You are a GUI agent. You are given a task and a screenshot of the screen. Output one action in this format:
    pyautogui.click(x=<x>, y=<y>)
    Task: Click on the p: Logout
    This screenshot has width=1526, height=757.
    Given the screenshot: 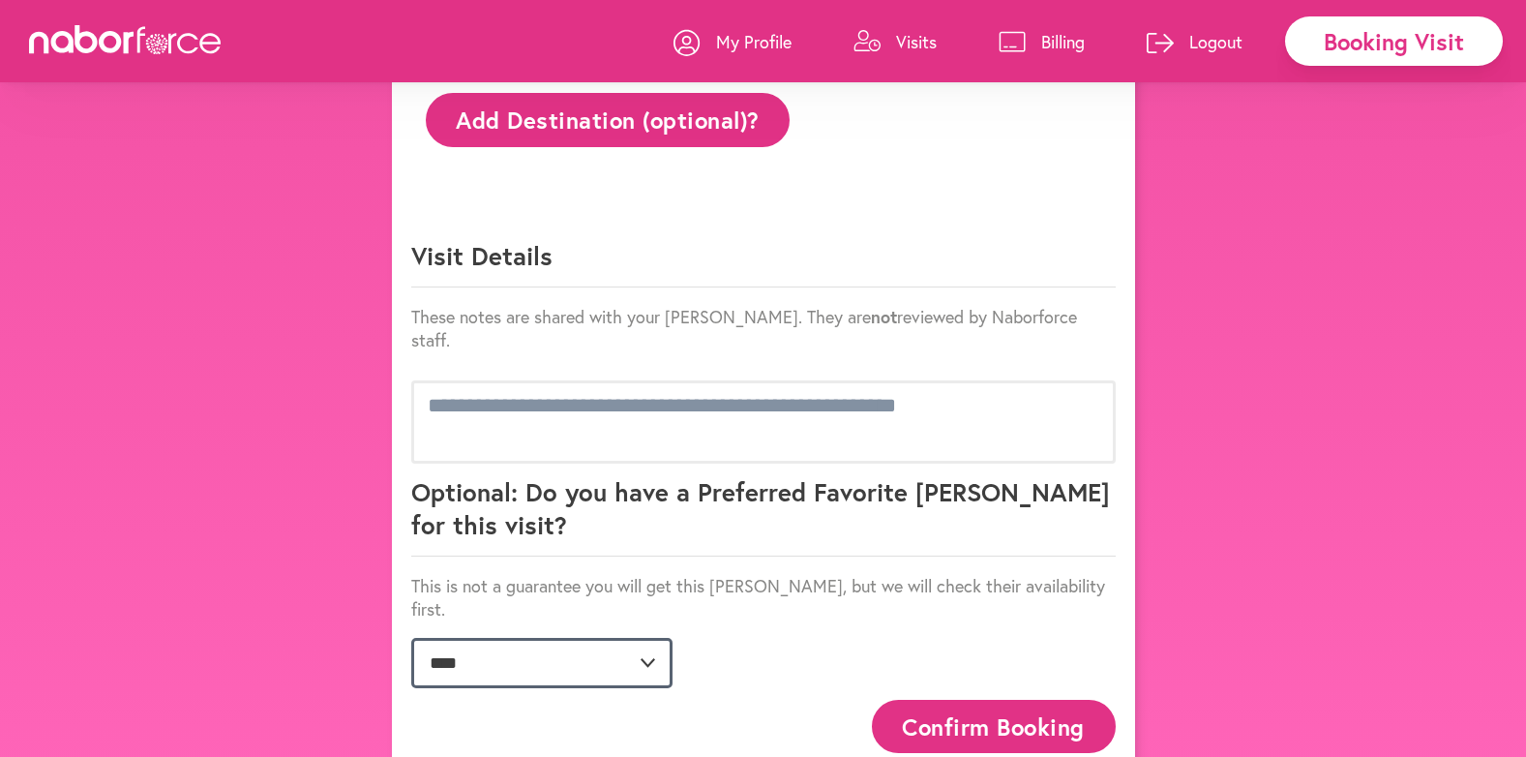 What is the action you would take?
    pyautogui.click(x=1215, y=42)
    